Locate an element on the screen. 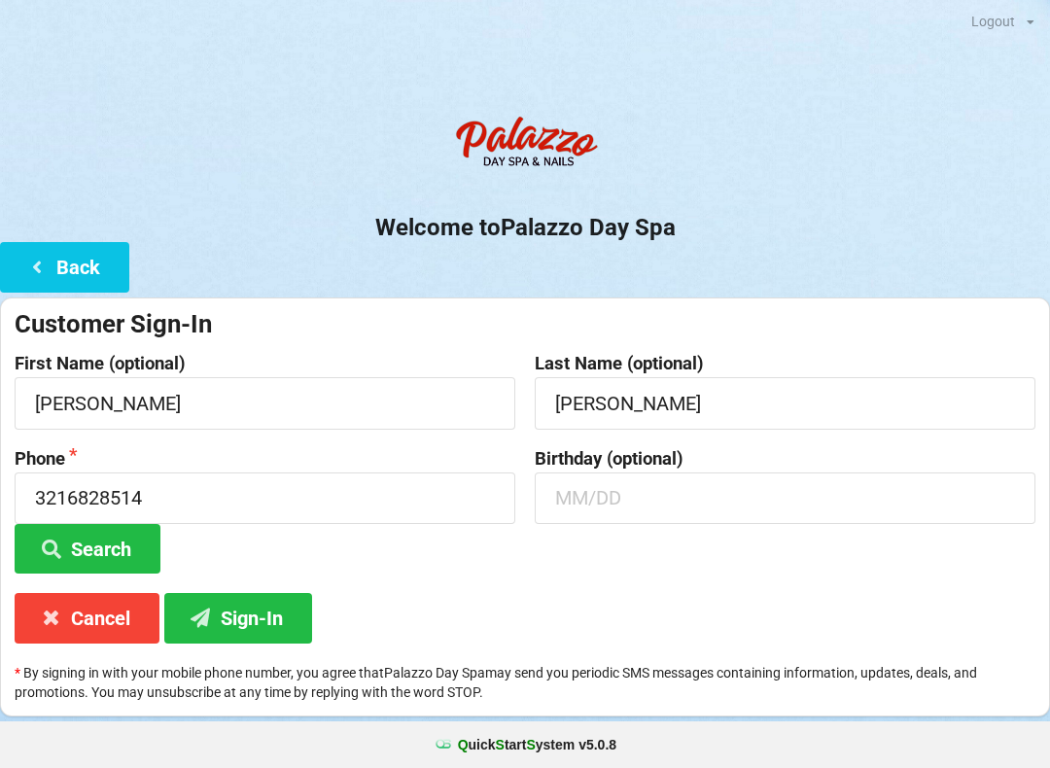  input: 1234567890 is located at coordinates (264, 498).